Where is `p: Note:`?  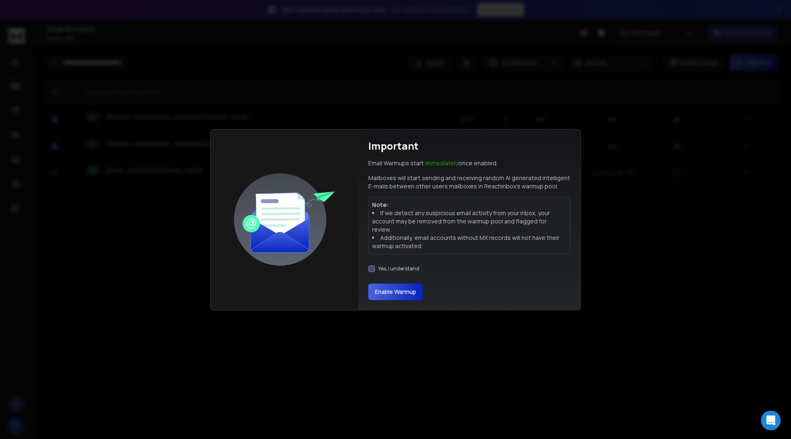
p: Note: is located at coordinates (469, 205).